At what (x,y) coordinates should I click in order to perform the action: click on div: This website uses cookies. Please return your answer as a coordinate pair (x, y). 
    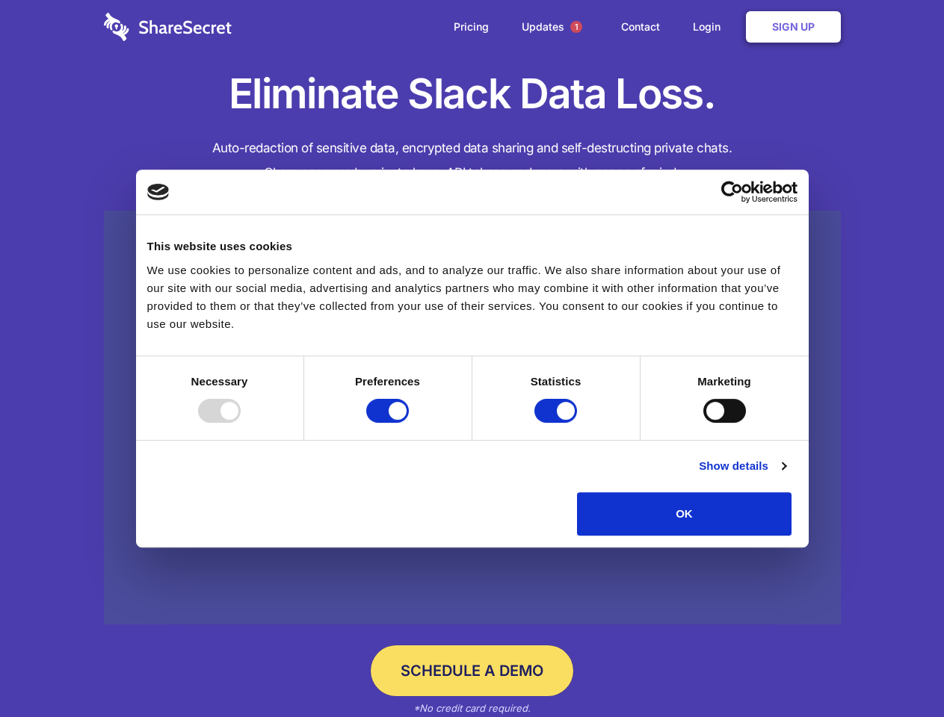
    Looking at the image, I should click on (472, 247).